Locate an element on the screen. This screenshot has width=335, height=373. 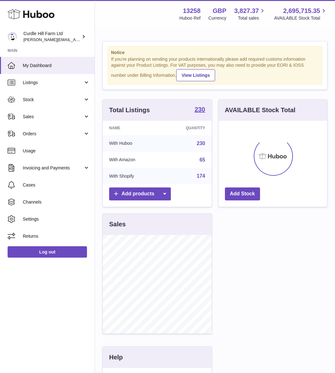
strong: 13258 is located at coordinates (191, 11).